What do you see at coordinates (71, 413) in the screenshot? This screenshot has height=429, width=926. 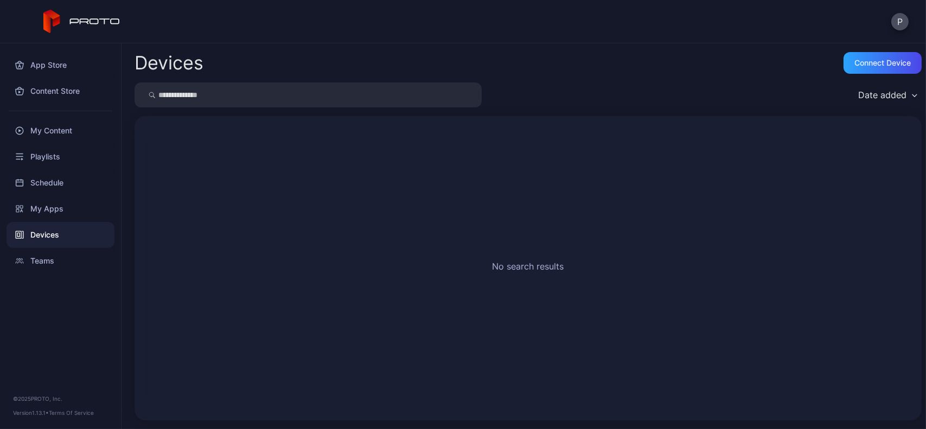 I see `a: Terms Of Service` at bounding box center [71, 413].